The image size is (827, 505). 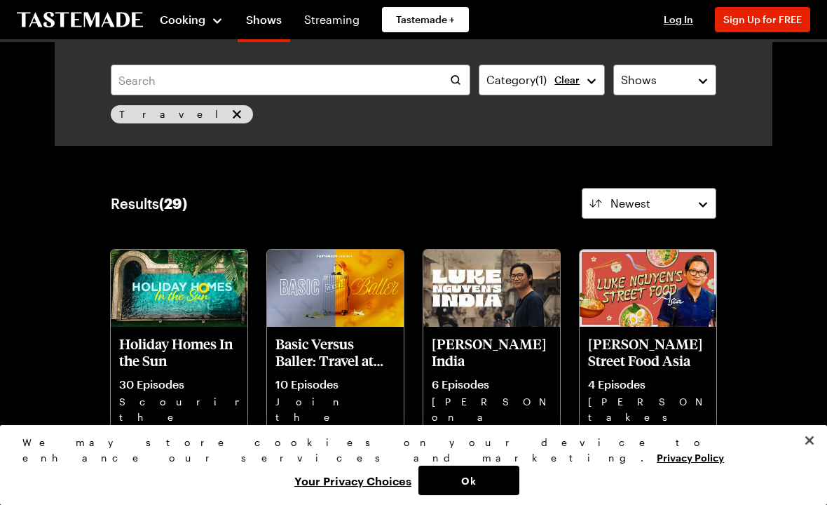 What do you see at coordinates (491, 384) in the screenshot?
I see `p: 6 Episodes` at bounding box center [491, 384].